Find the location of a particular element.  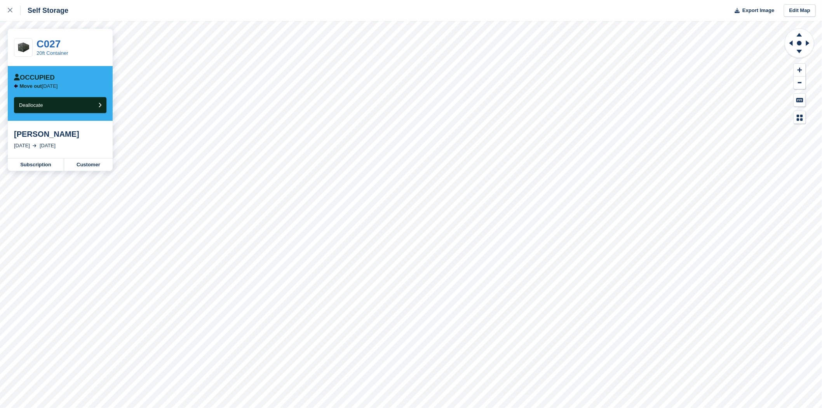

a: Subscription is located at coordinates (36, 165).